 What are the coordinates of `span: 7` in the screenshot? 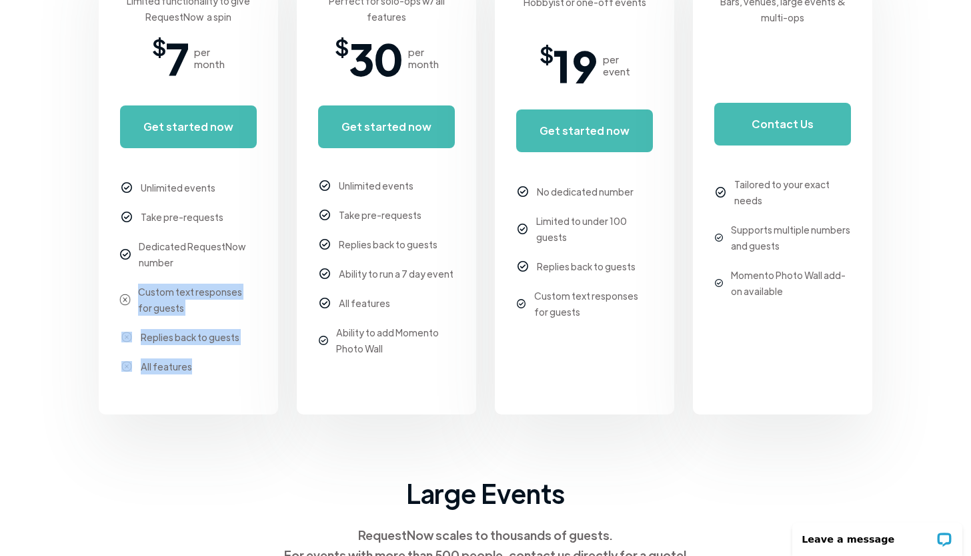 It's located at (177, 58).